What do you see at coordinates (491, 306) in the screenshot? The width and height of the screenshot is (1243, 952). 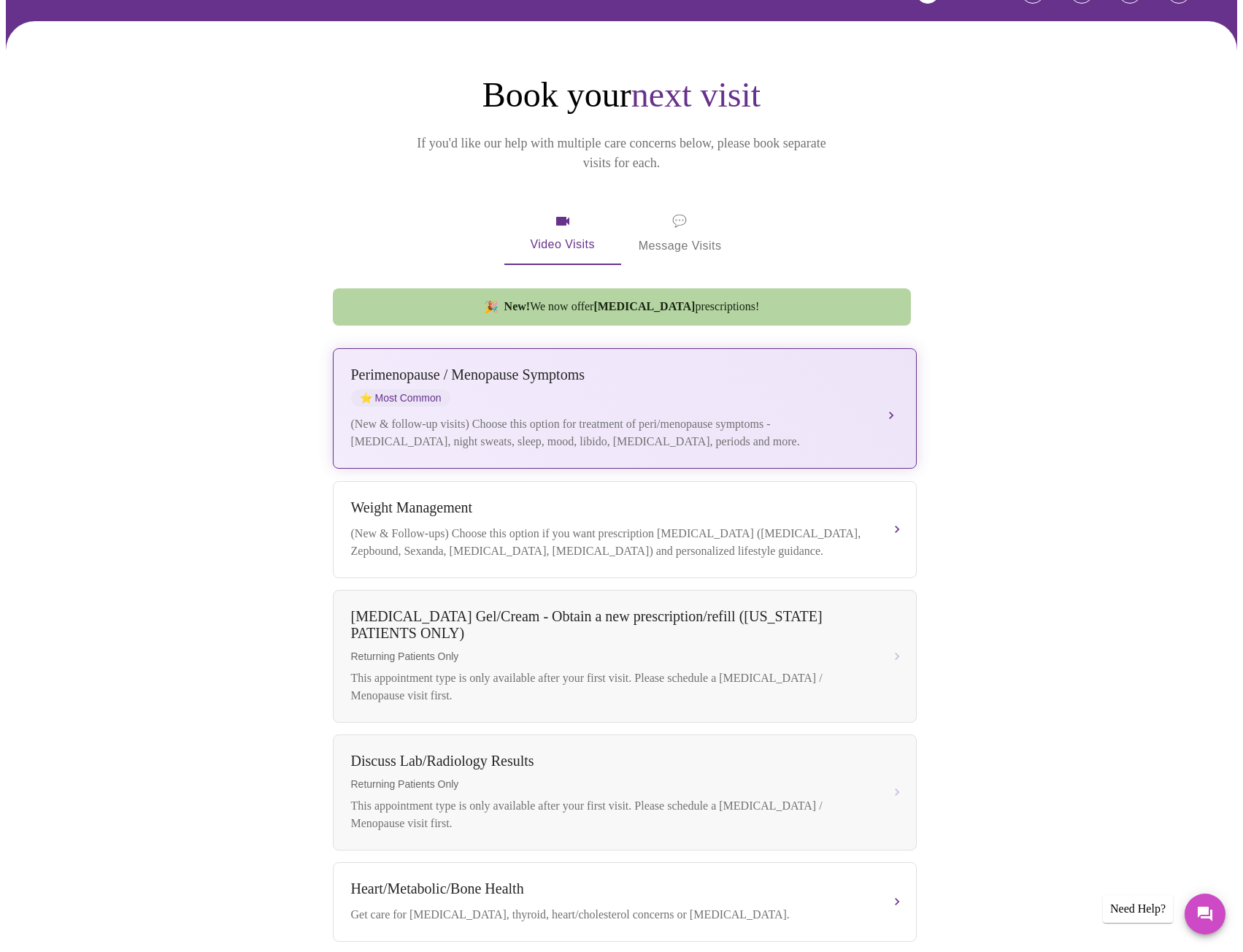 I see `span: new` at bounding box center [491, 306].